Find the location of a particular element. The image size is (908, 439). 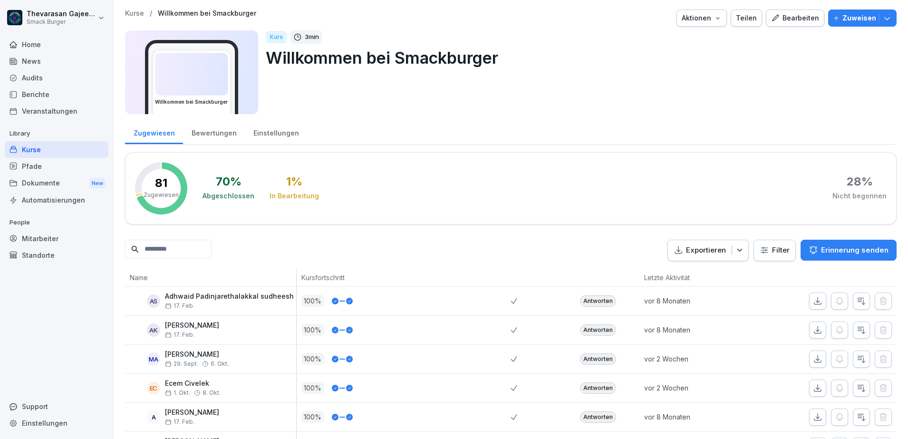

a: Mitarbeiter is located at coordinates (57, 238).